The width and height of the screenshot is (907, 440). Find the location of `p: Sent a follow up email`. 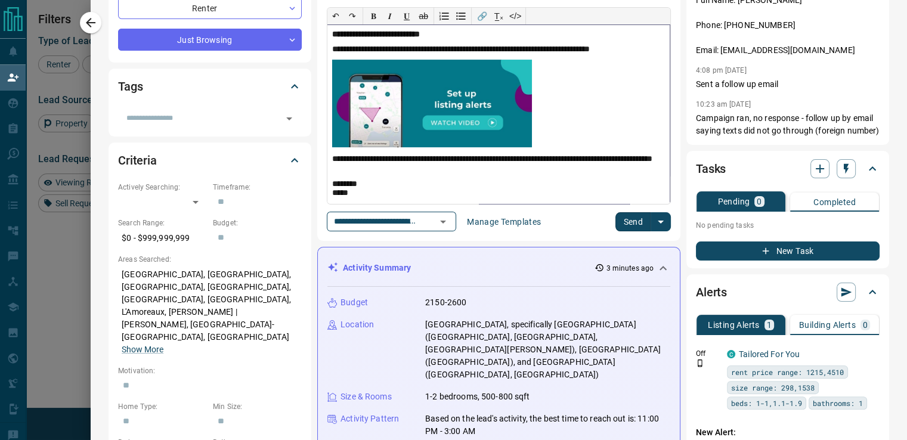

p: Sent a follow up email is located at coordinates (787, 84).